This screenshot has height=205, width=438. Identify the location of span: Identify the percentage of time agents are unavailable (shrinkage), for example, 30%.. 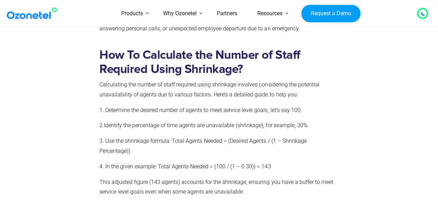
(206, 125).